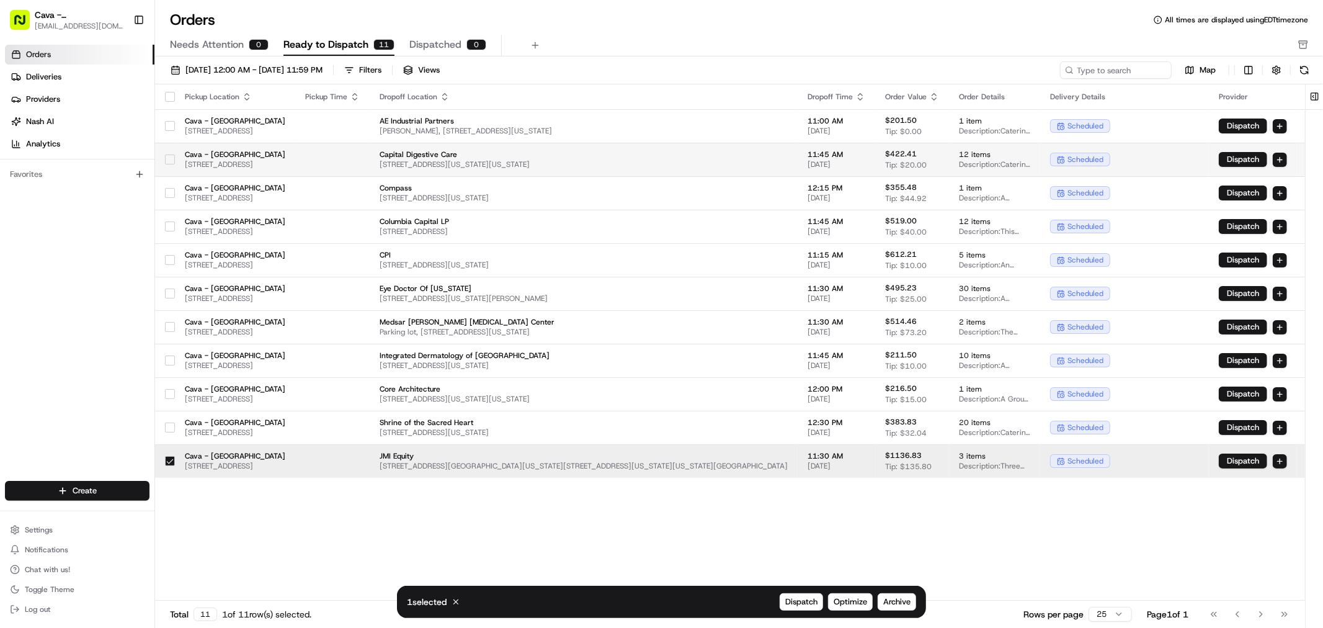  What do you see at coordinates (584, 255) in the screenshot?
I see `span: CPI` at bounding box center [584, 255].